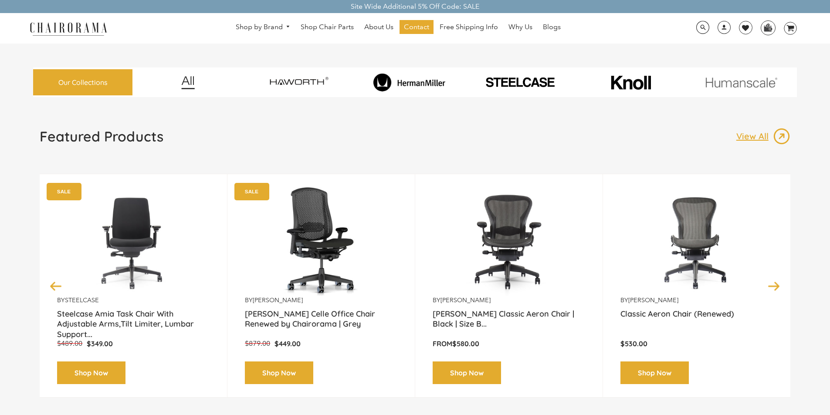  I want to click on a: Herman Miller Celle Office Chair Renewed by Chairorama | Grey - chairorama Herman Miller Celle Of..., so click(321, 242).